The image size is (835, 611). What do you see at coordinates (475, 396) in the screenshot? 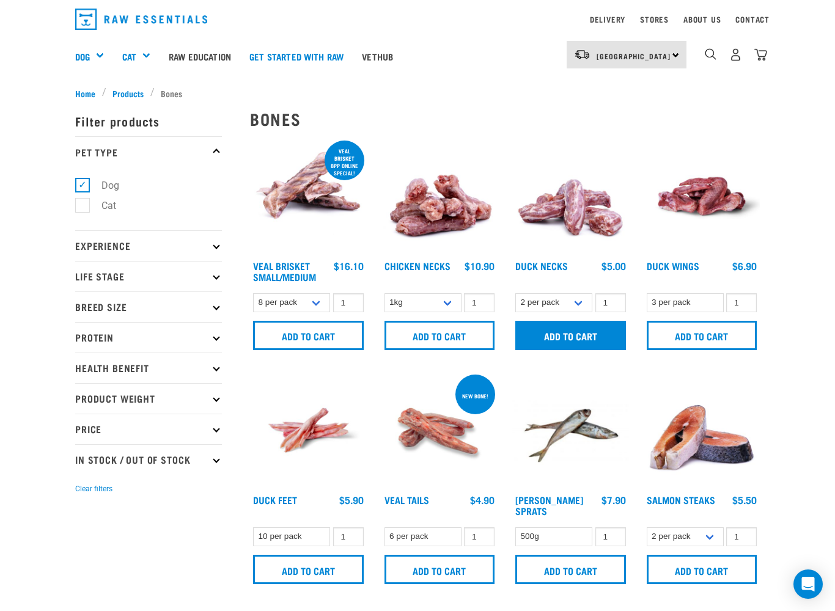
I see `div: New bone!` at bounding box center [475, 396].